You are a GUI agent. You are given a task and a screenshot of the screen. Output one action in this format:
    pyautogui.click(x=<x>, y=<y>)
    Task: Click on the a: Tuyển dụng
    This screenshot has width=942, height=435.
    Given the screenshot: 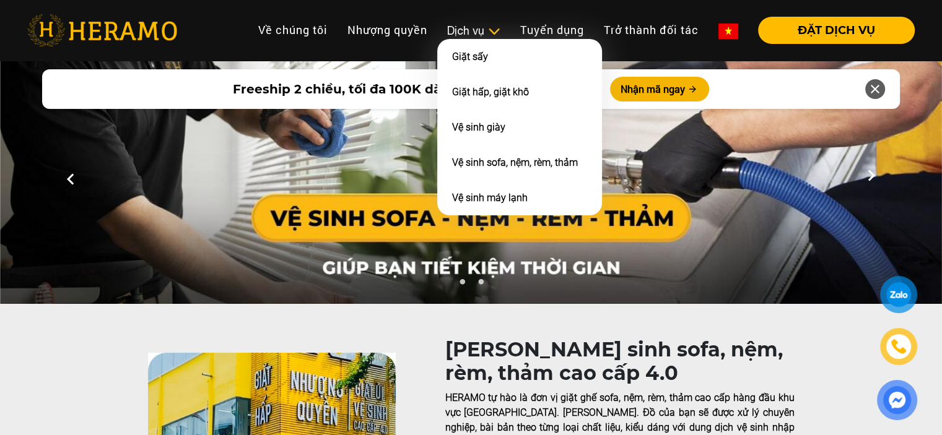 What is the action you would take?
    pyautogui.click(x=552, y=30)
    